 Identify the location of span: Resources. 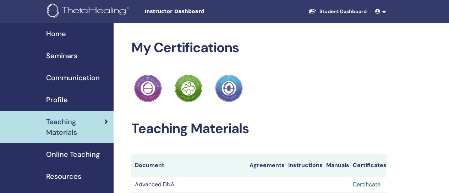
(63, 176).